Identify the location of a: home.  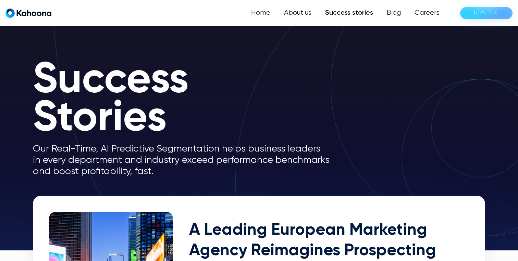
(28, 13).